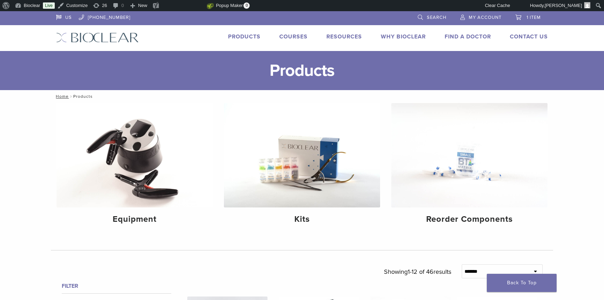  I want to click on h4: Filter, so click(116, 286).